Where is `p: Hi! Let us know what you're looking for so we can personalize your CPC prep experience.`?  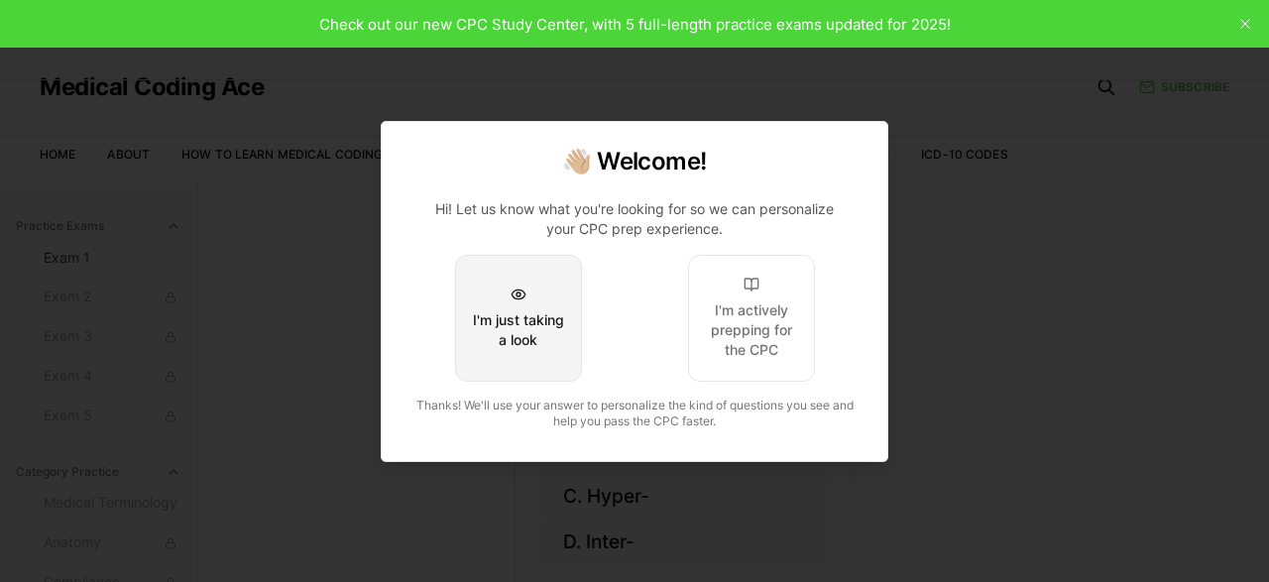
p: Hi! Let us know what you're looking for so we can personalize your CPC prep experience. is located at coordinates (634, 219).